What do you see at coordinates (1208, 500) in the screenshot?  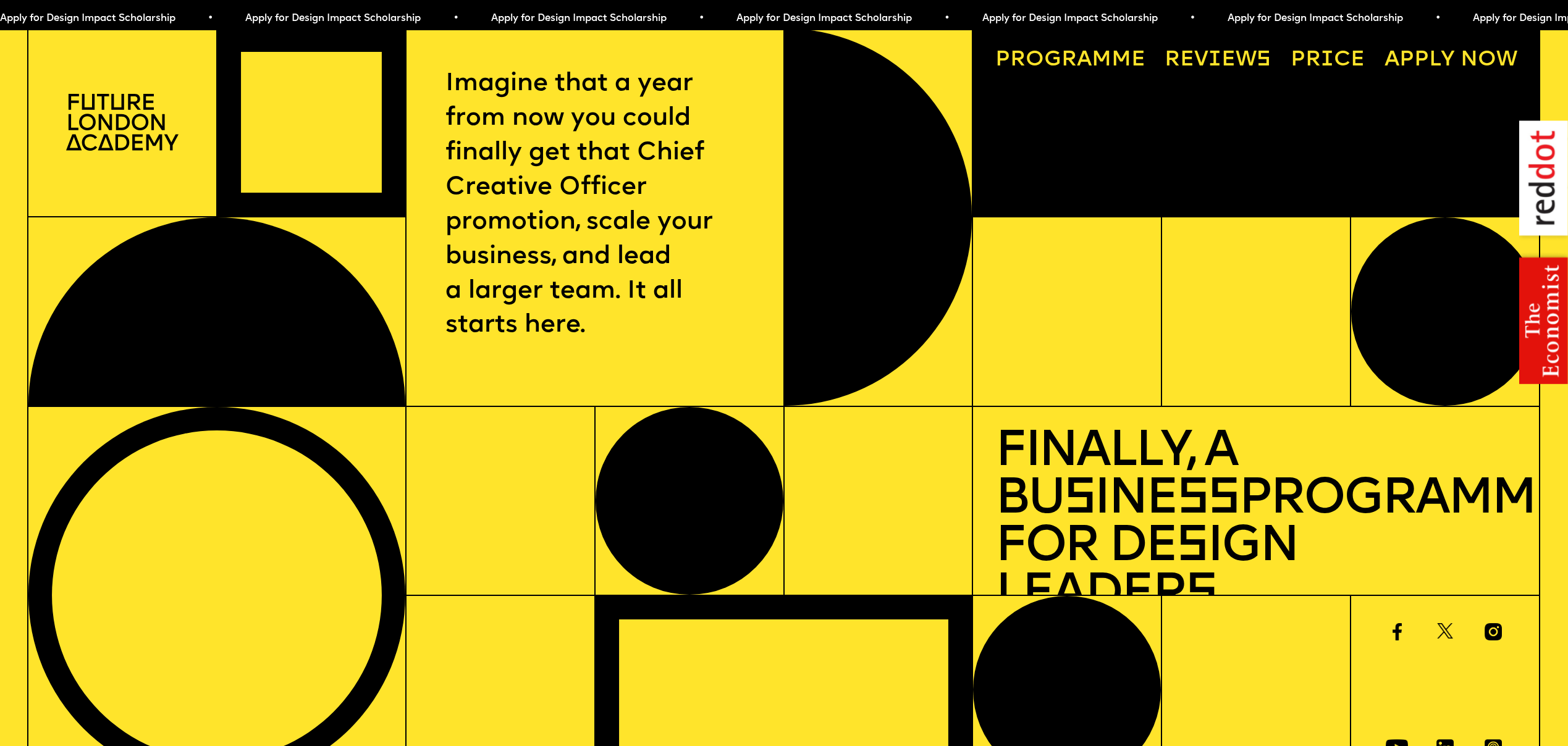 I see `span: ss` at bounding box center [1208, 500].